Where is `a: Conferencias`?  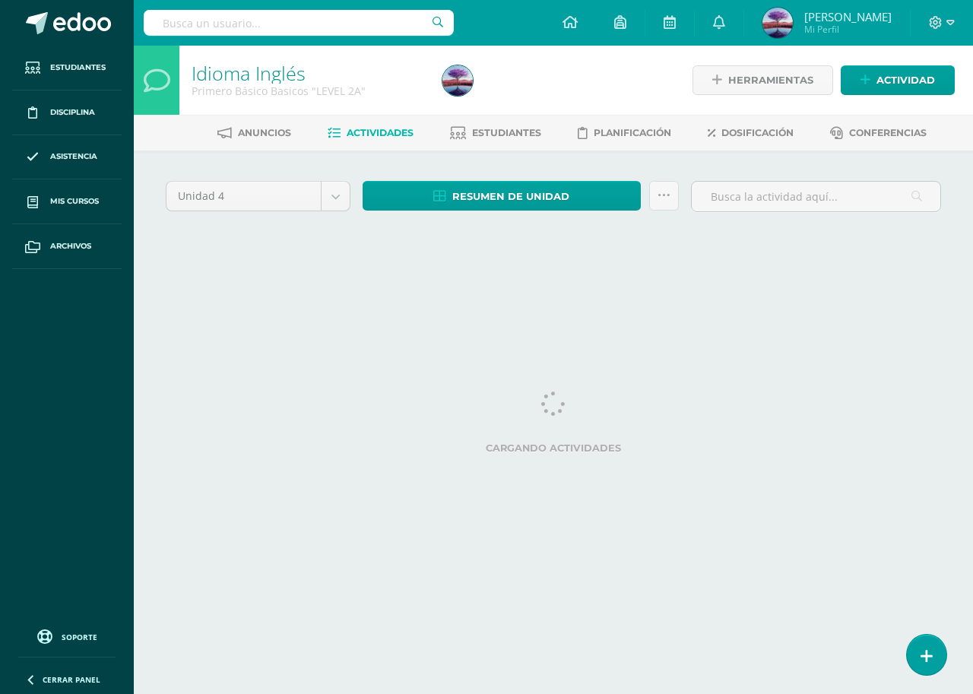
a: Conferencias is located at coordinates (878, 133).